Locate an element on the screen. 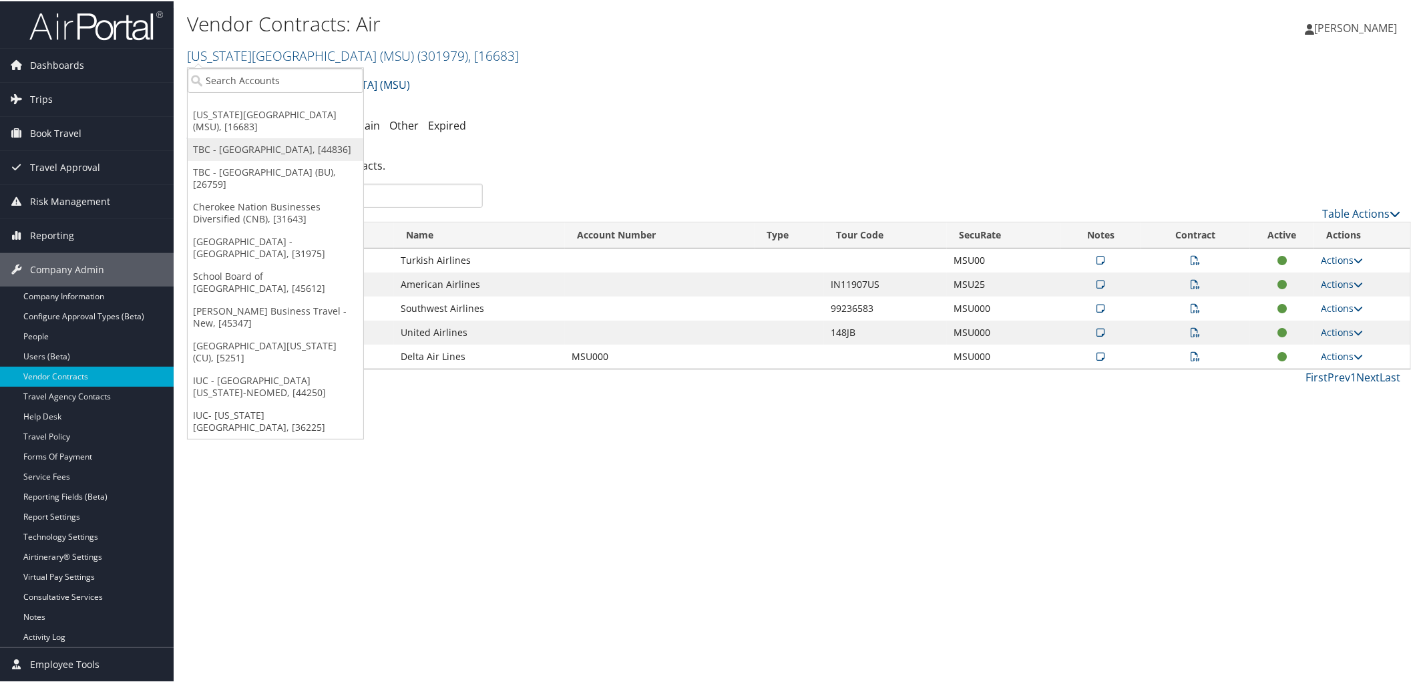  td: American Airlines is located at coordinates (479, 283).